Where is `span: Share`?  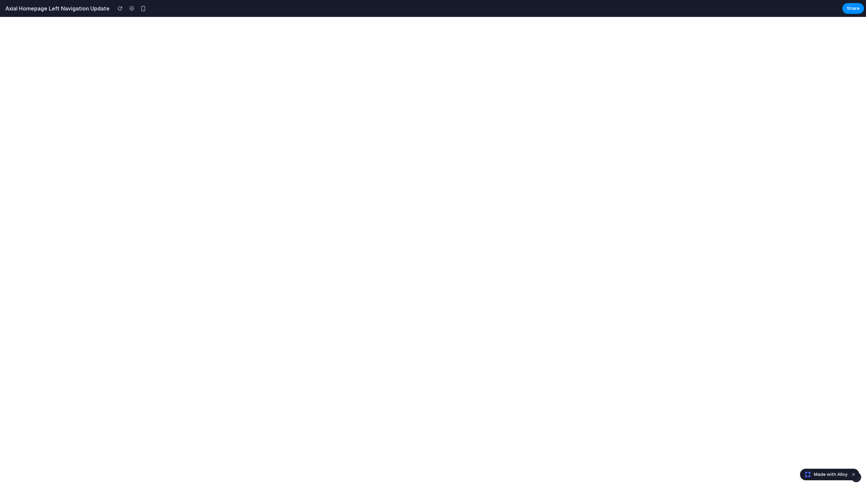
span: Share is located at coordinates (853, 8).